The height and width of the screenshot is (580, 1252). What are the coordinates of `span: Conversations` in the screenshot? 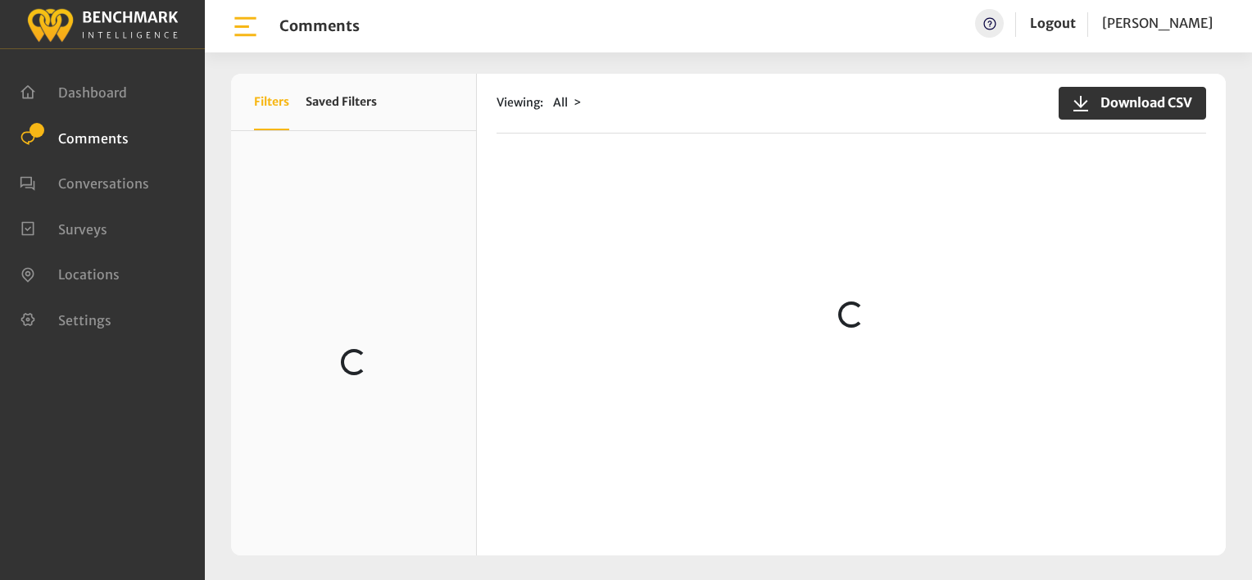 It's located at (103, 183).